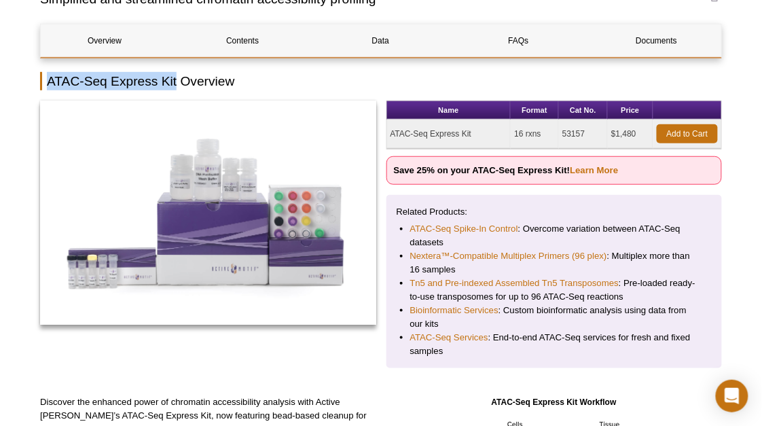  What do you see at coordinates (509, 256) in the screenshot?
I see `a: Nextera™-Compatible Multiplex Primers (96 plex)` at bounding box center [509, 256].